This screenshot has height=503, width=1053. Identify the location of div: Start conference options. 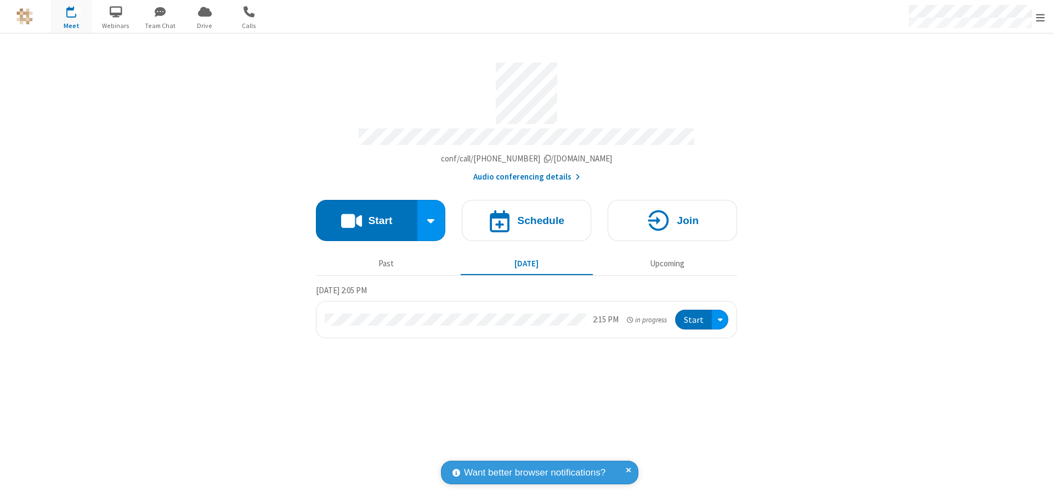
(432, 220).